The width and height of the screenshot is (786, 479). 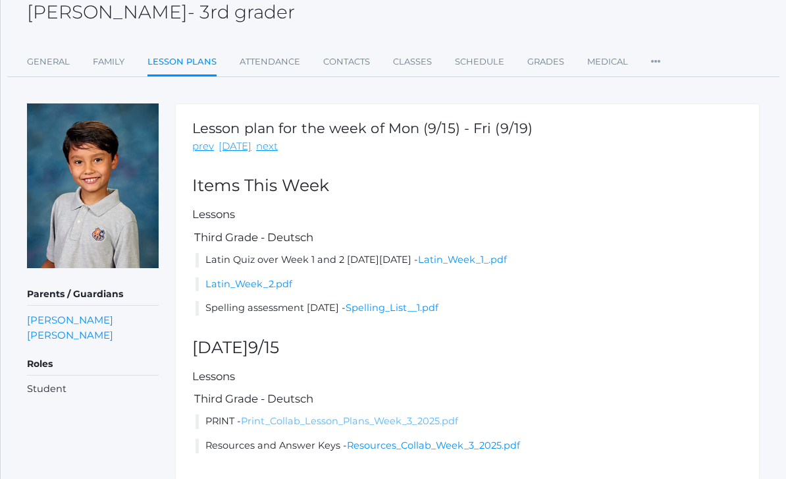 What do you see at coordinates (263, 347) in the screenshot?
I see `span: 9/15` at bounding box center [263, 347].